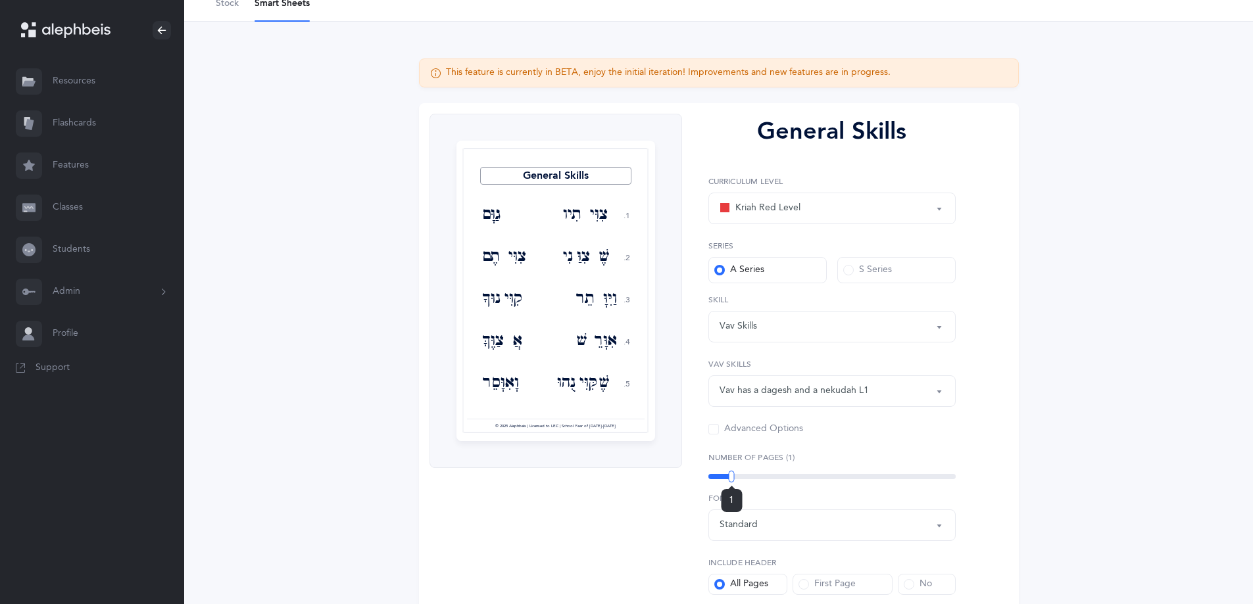  I want to click on label: Vav Skills, so click(832, 364).